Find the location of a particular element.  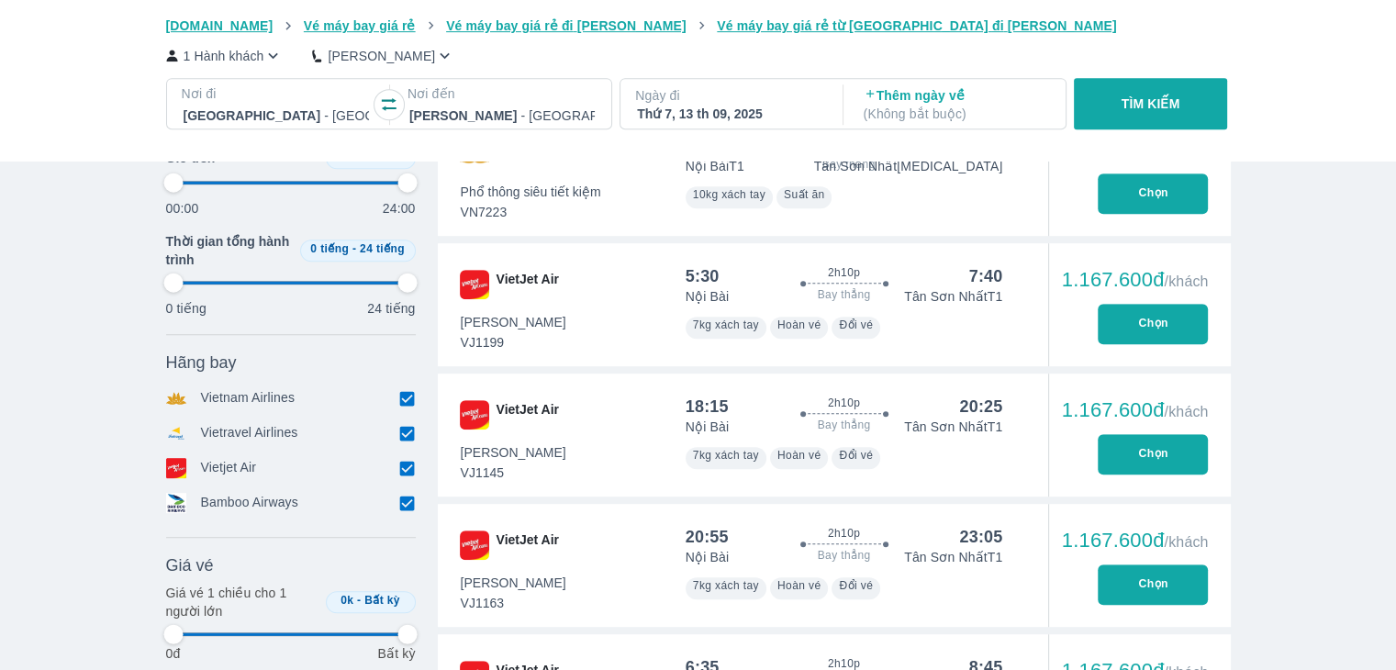

p: Nơi đi is located at coordinates (276, 94).